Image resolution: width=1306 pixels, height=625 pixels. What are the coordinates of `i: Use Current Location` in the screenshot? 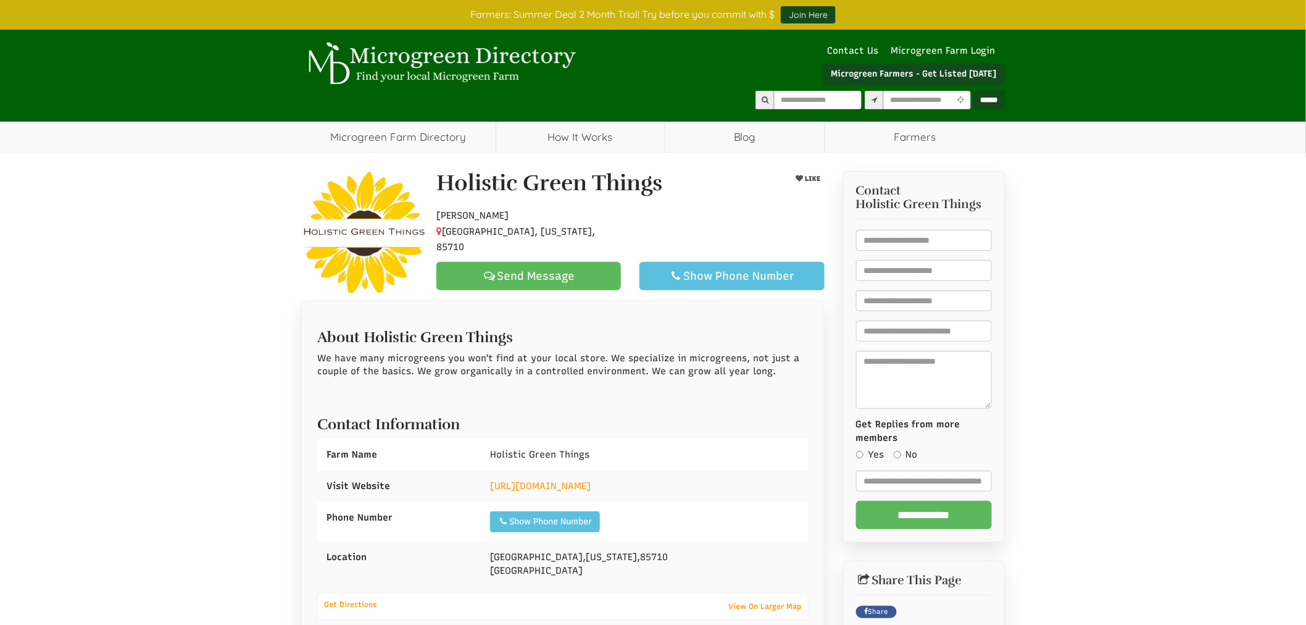 It's located at (960, 100).